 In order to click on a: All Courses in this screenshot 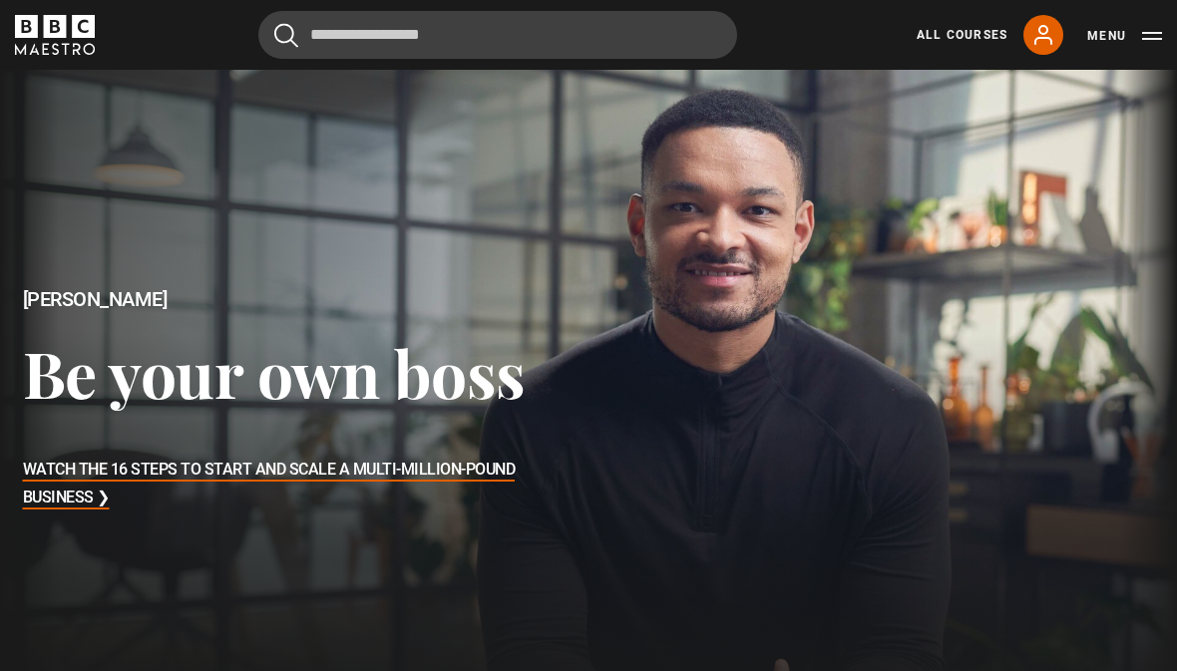, I will do `click(962, 35)`.